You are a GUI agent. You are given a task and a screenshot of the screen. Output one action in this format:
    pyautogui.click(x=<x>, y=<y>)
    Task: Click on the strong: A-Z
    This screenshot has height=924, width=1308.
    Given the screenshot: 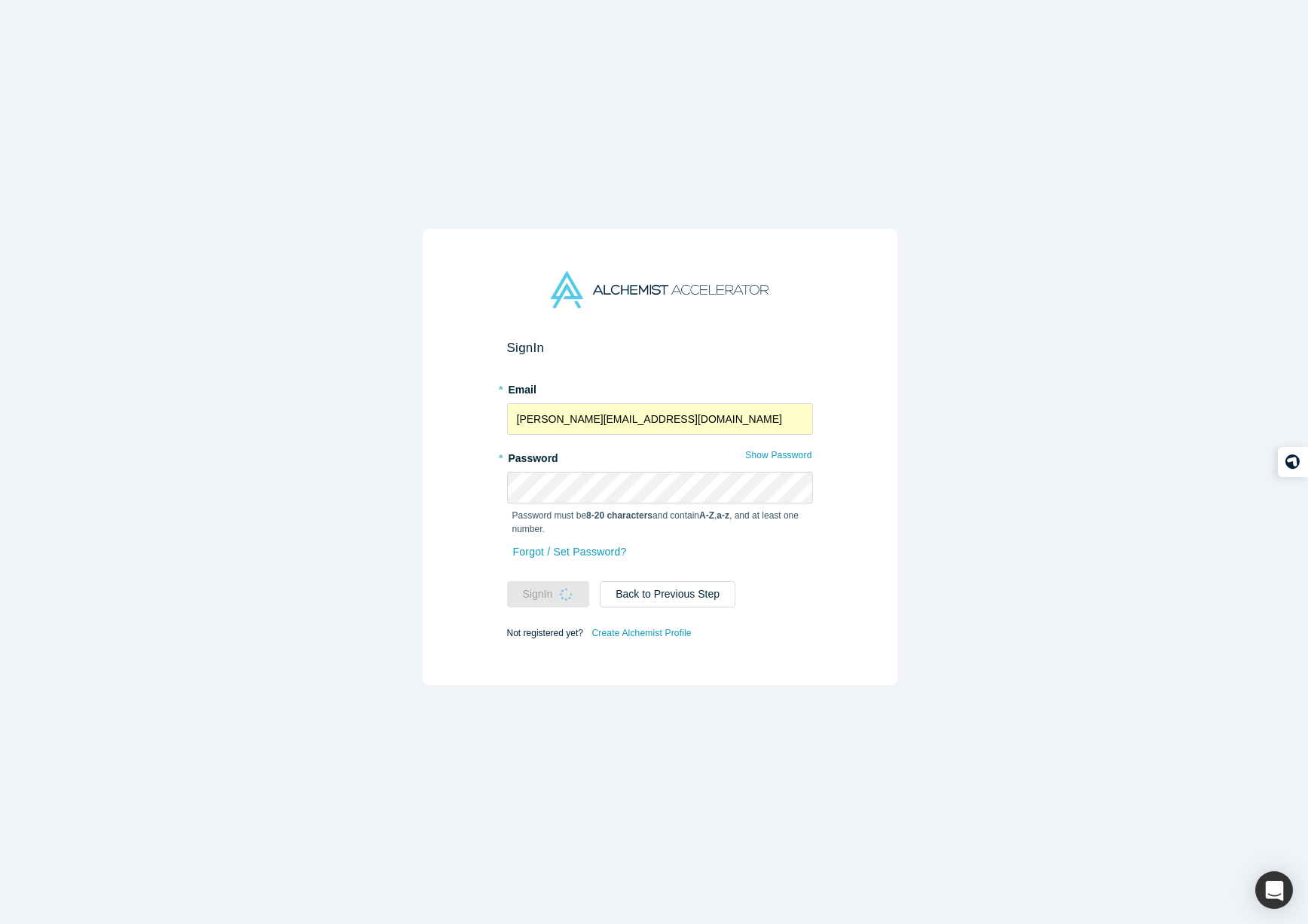 What is the action you would take?
    pyautogui.click(x=707, y=515)
    